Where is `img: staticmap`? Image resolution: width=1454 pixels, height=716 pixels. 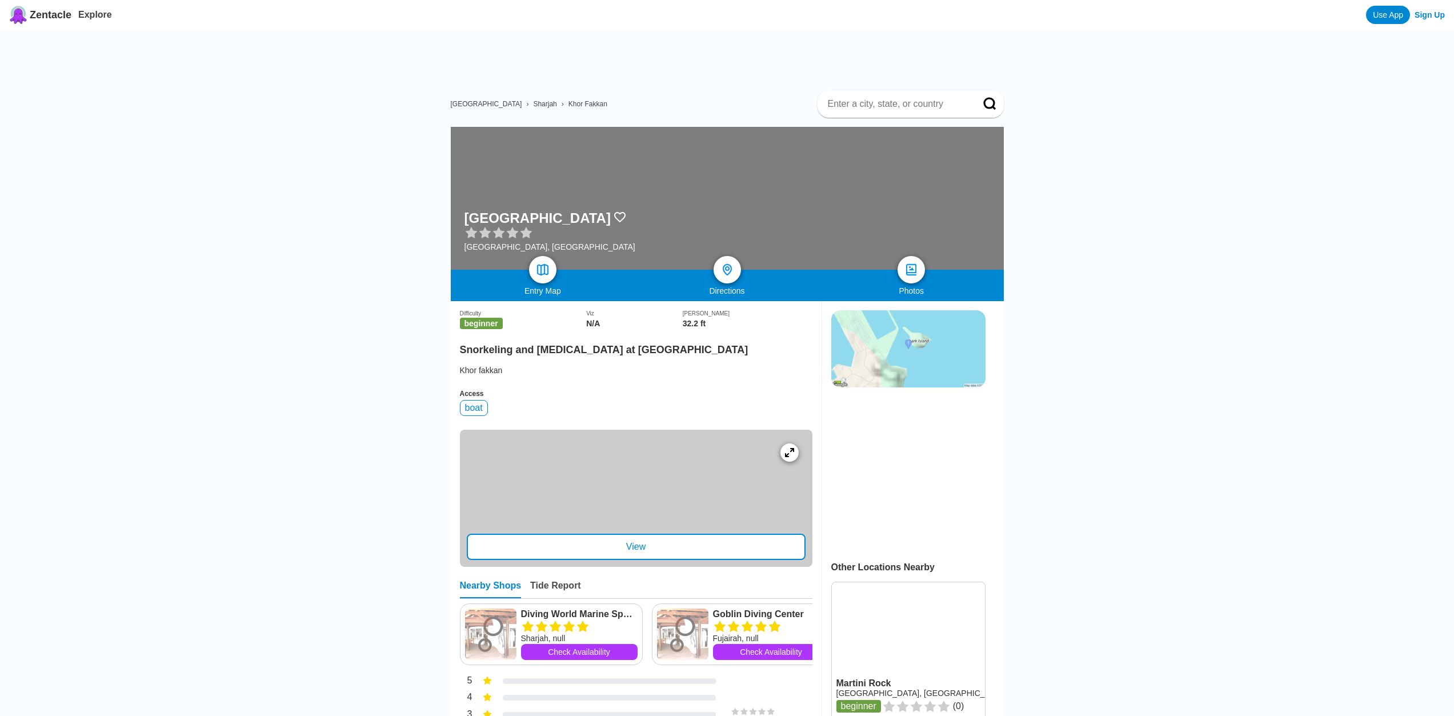
img: staticmap is located at coordinates (908, 348).